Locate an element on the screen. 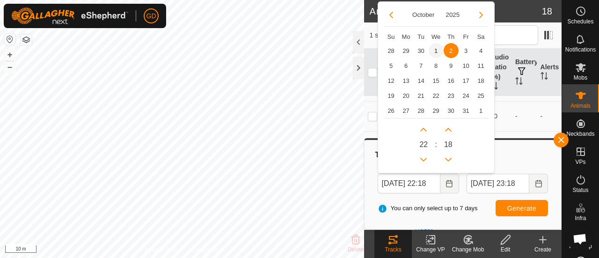 The width and height of the screenshot is (599, 258). span: 21 is located at coordinates (421, 95).